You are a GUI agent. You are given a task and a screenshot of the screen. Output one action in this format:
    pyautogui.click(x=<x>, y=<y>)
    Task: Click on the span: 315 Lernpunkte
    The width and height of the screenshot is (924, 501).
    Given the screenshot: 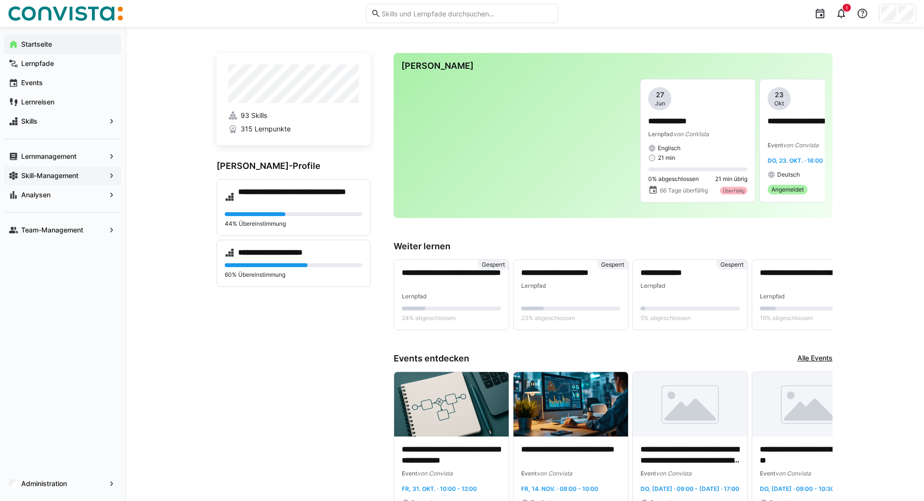 What is the action you would take?
    pyautogui.click(x=266, y=129)
    